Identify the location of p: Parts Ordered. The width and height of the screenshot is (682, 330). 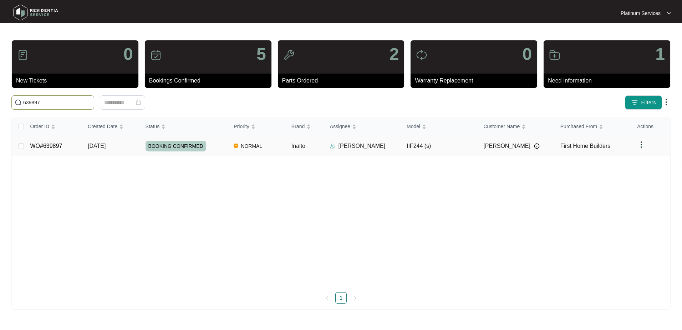
(343, 81).